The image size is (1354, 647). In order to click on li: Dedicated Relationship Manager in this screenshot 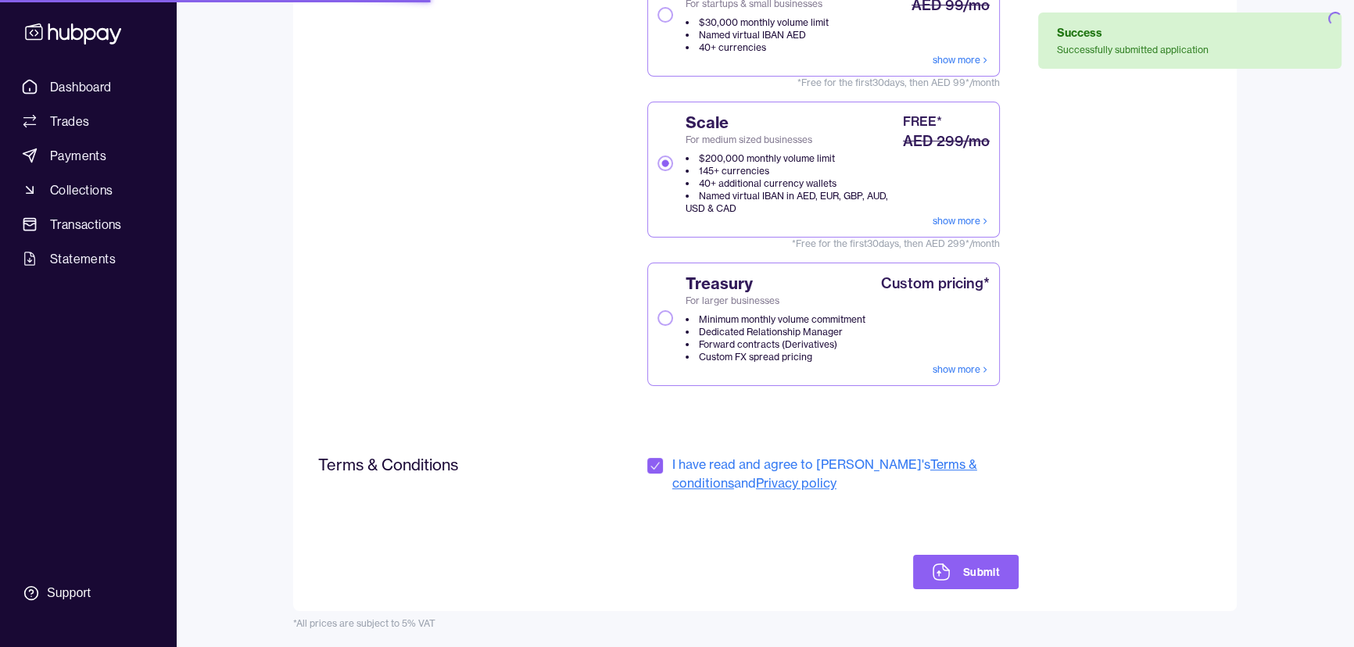, I will do `click(776, 332)`.